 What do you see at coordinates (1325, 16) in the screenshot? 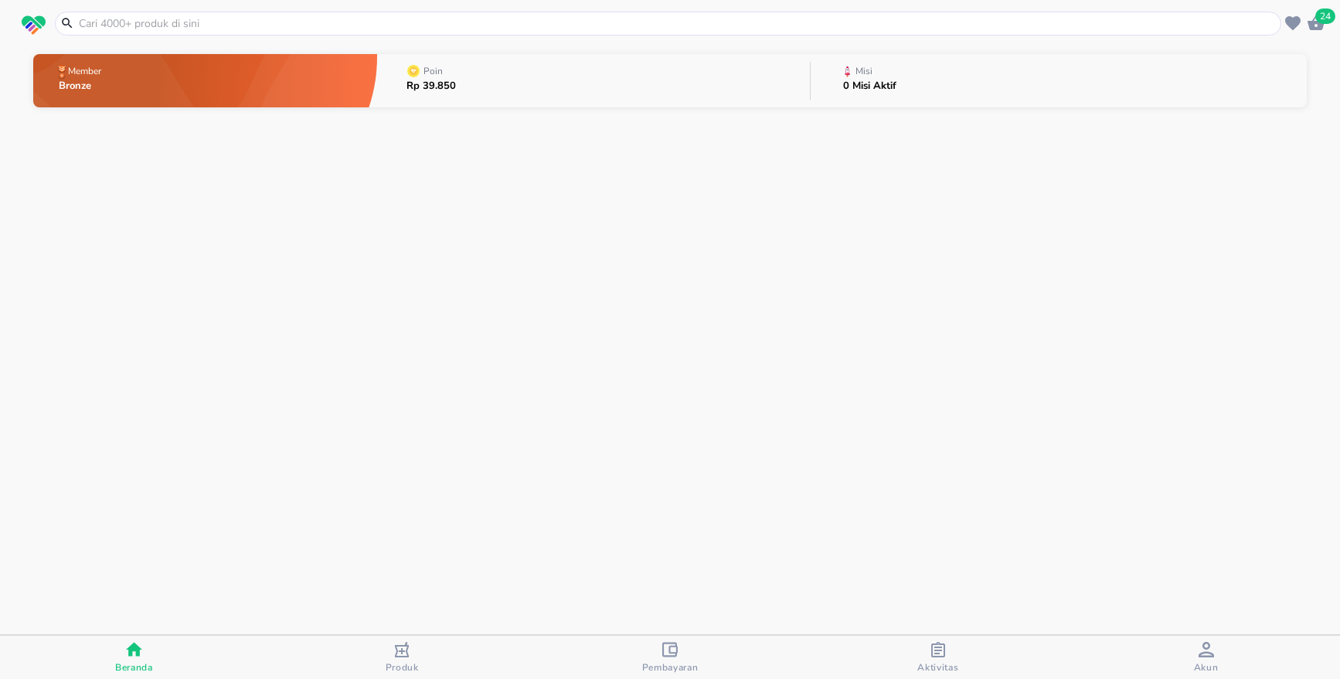
I see `span: 24` at bounding box center [1325, 16].